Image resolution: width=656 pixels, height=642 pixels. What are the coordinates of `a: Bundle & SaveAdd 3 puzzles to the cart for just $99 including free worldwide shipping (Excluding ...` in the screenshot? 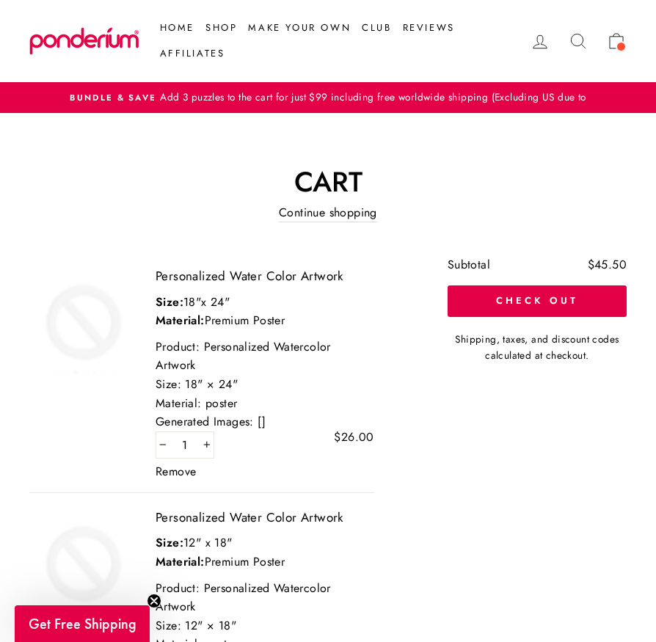 It's located at (328, 106).